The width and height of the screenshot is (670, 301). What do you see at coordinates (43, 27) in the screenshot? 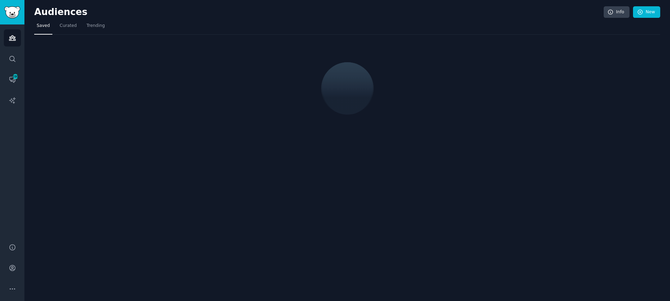
I see `a: Saved` at bounding box center [43, 27].